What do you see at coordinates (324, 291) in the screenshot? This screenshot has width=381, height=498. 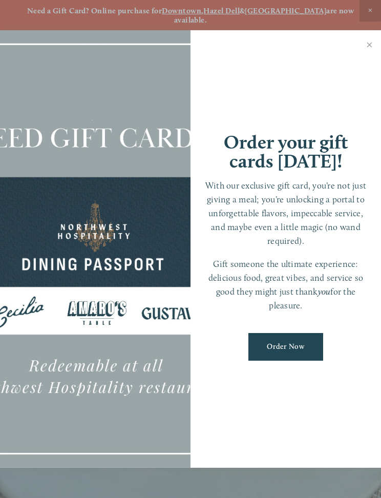 I see `em: you` at bounding box center [324, 291].